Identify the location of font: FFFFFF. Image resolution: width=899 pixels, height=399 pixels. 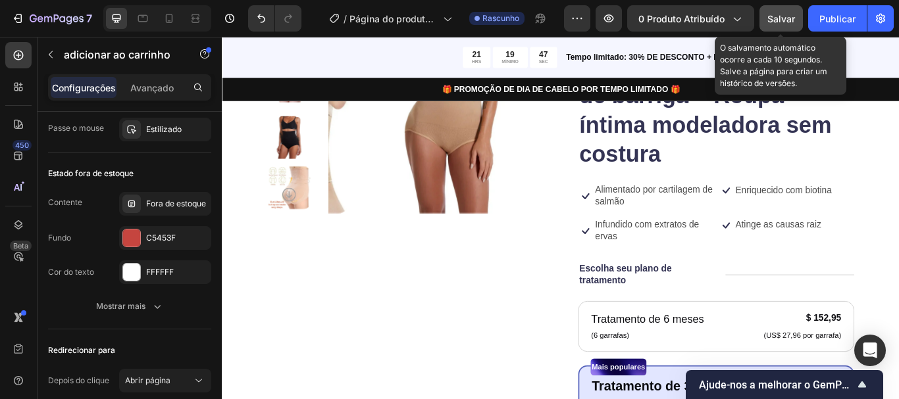
(160, 272).